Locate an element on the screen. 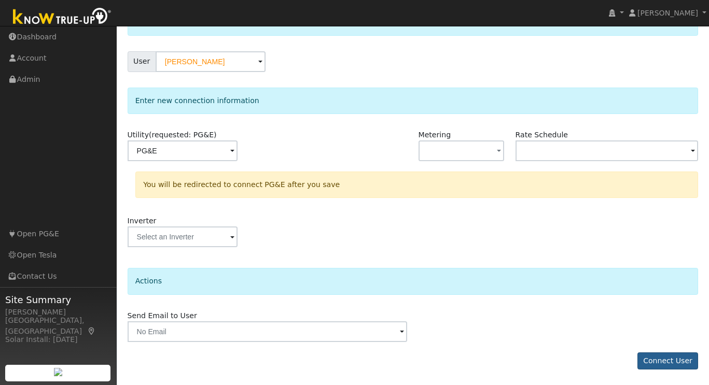 Image resolution: width=709 pixels, height=385 pixels. span: (requested: PG&E) is located at coordinates (183, 135).